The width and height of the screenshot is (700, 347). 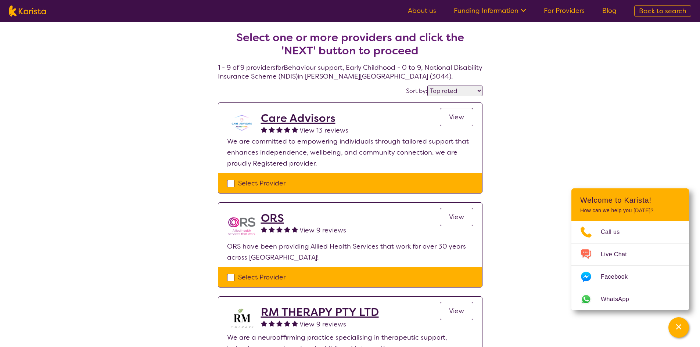 What do you see at coordinates (242, 319) in the screenshot?
I see `img: jkcmowvo05k4pzdyvbtc.png` at bounding box center [242, 319].